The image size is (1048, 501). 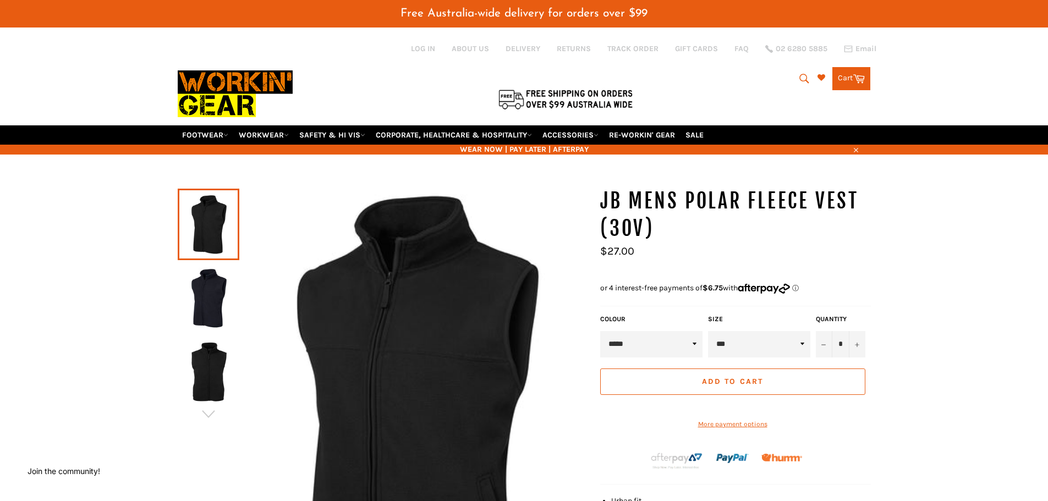 I want to click on button: Increase item quantity by one, so click(x=857, y=344).